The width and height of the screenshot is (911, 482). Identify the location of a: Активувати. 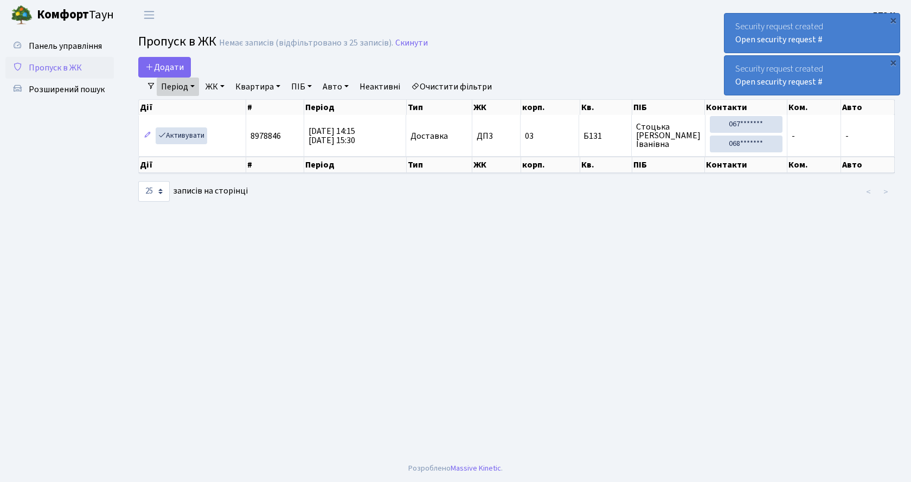
(181, 136).